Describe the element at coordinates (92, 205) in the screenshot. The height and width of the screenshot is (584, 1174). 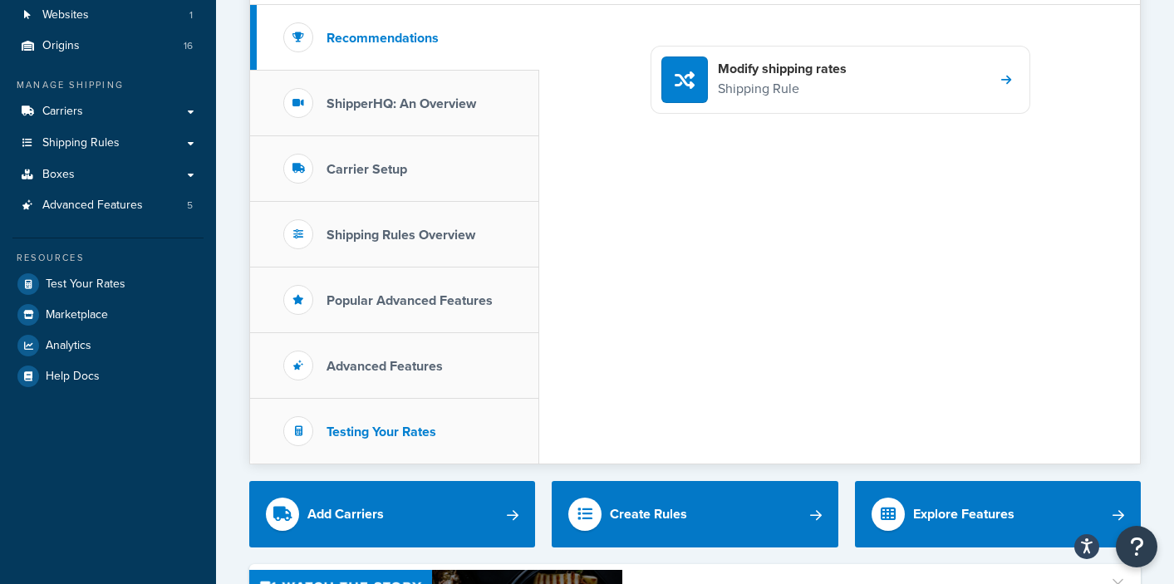
I see `span: Advanced Features` at that location.